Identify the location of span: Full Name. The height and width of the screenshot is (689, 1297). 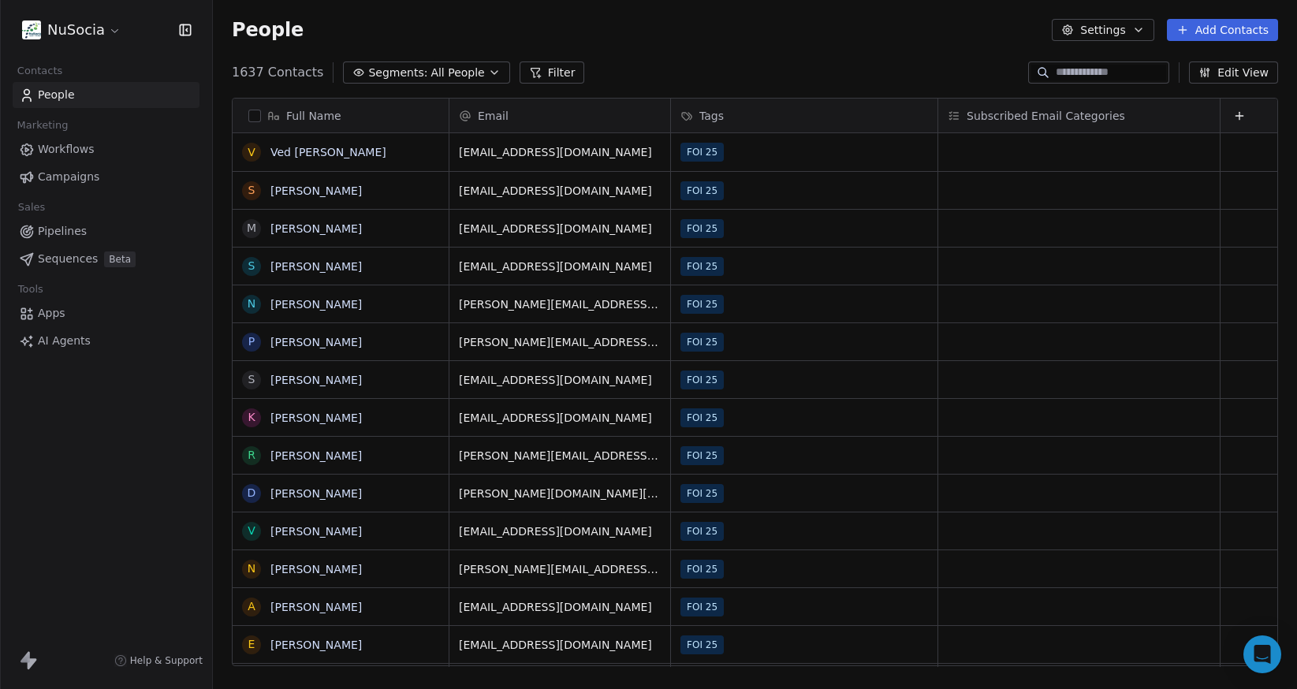
(314, 116).